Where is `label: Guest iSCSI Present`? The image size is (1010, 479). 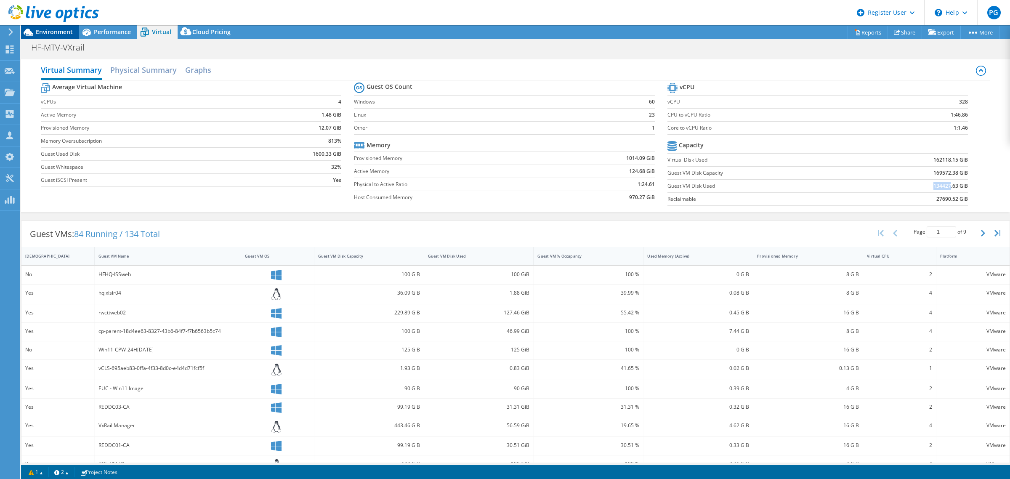 label: Guest iSCSI Present is located at coordinates (152, 180).